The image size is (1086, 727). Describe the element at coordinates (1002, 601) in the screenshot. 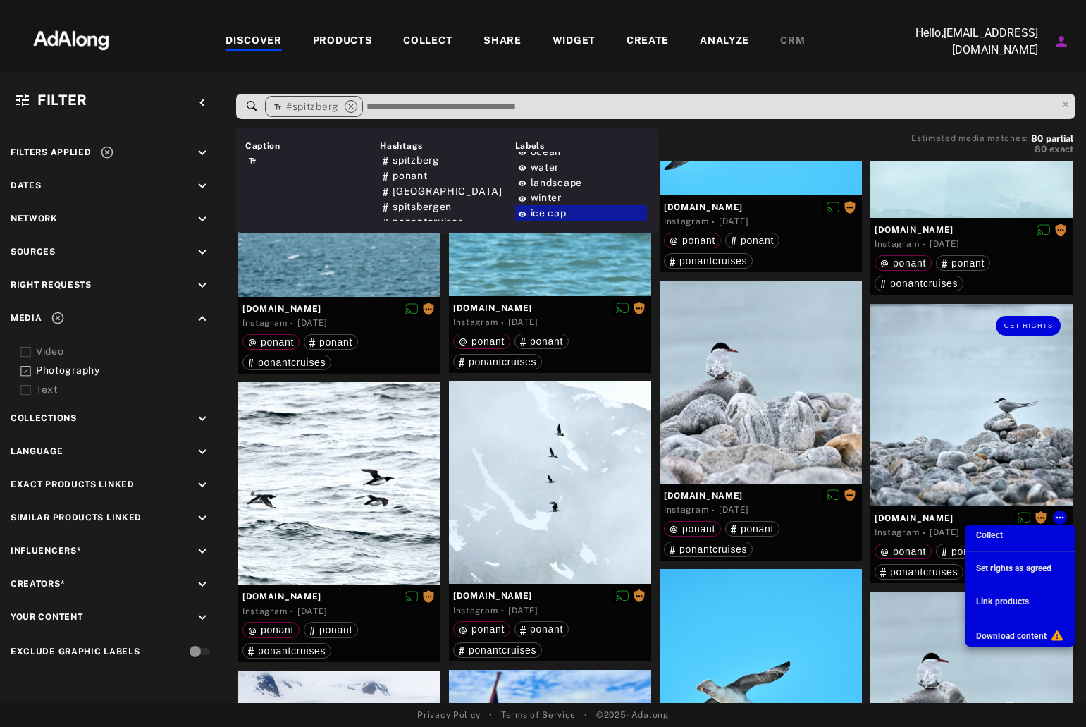

I see `span: Link products` at that location.